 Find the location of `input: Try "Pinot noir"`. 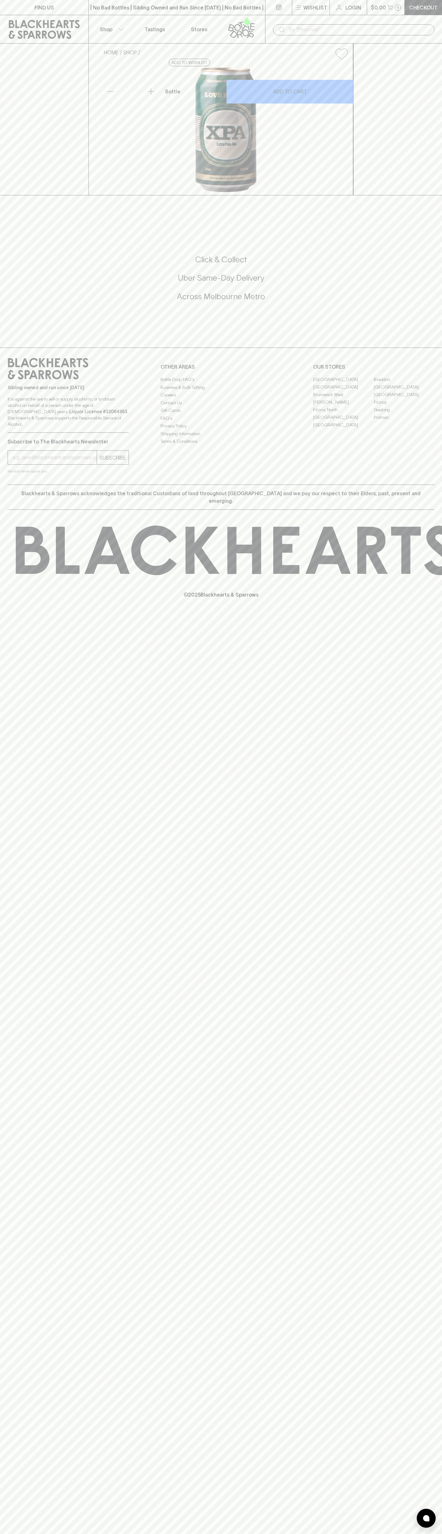

input: Try "Pinot noir" is located at coordinates (358, 30).